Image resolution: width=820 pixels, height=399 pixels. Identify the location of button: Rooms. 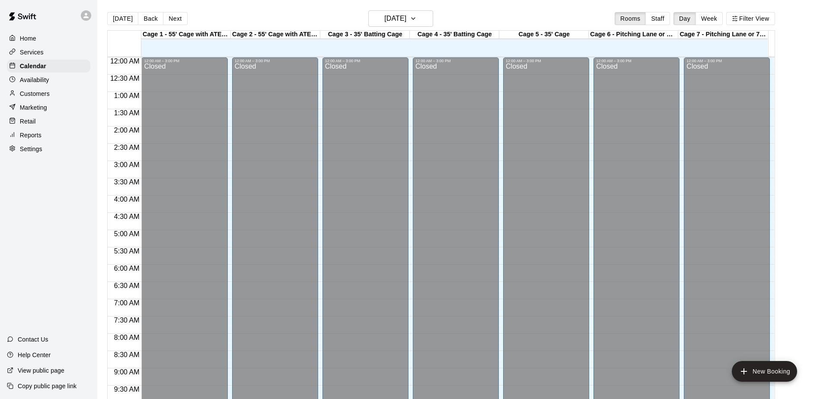
(630, 19).